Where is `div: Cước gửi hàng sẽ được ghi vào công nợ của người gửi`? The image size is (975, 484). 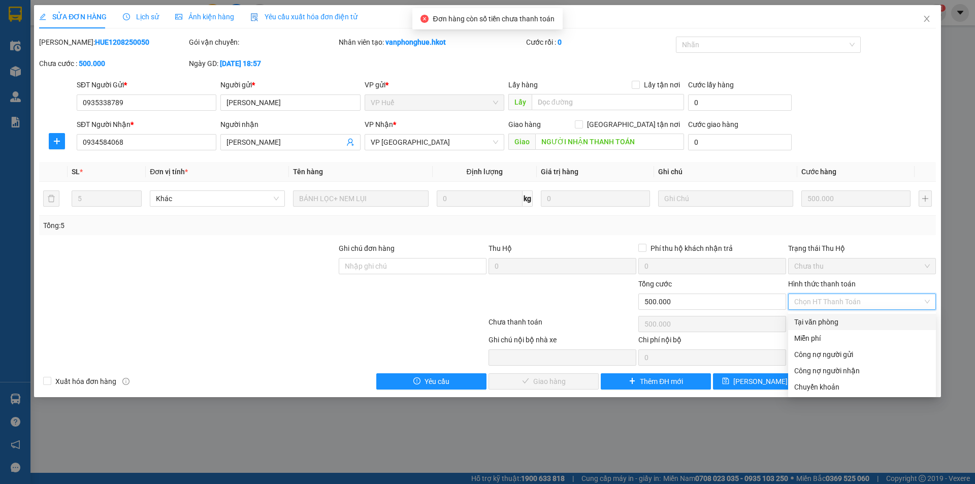 div: Cước gửi hàng sẽ được ghi vào công nợ của người gửi is located at coordinates (861, 354).